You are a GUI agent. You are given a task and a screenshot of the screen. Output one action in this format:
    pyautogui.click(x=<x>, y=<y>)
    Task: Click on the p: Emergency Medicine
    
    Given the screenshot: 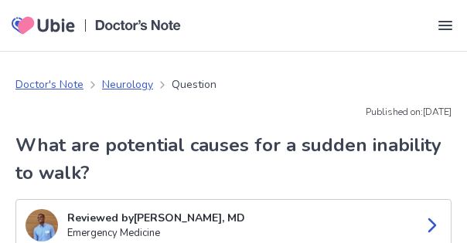 What is the action you would take?
    pyautogui.click(x=239, y=234)
    